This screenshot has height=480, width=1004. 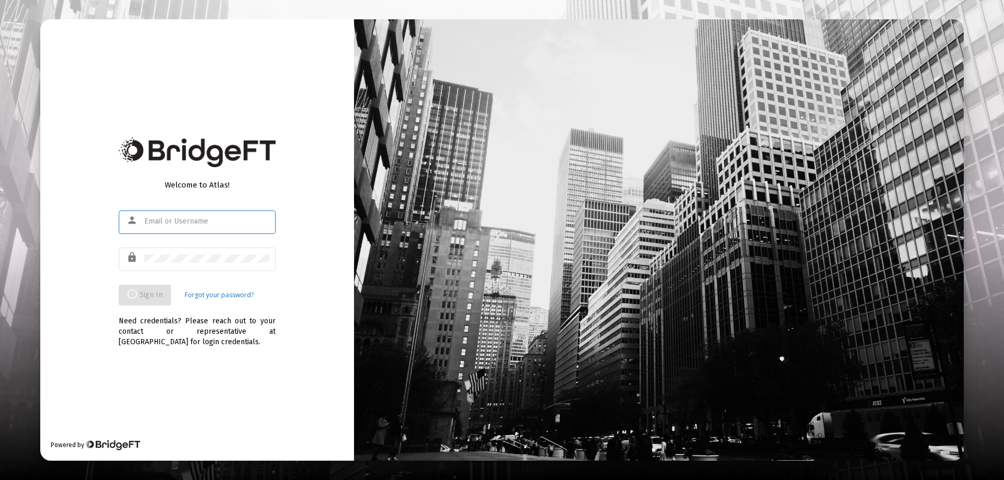 What do you see at coordinates (145, 295) in the screenshot?
I see `button: Sign In` at bounding box center [145, 295].